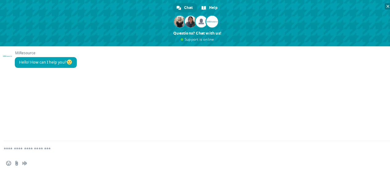 Image resolution: width=390 pixels, height=170 pixels. I want to click on textarea: Compose your message..., so click(190, 148).